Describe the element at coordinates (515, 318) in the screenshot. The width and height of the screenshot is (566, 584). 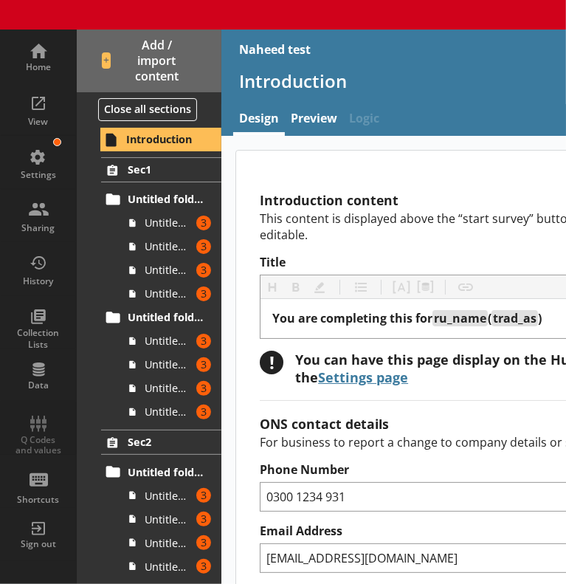
I see `span: trad_as` at that location.